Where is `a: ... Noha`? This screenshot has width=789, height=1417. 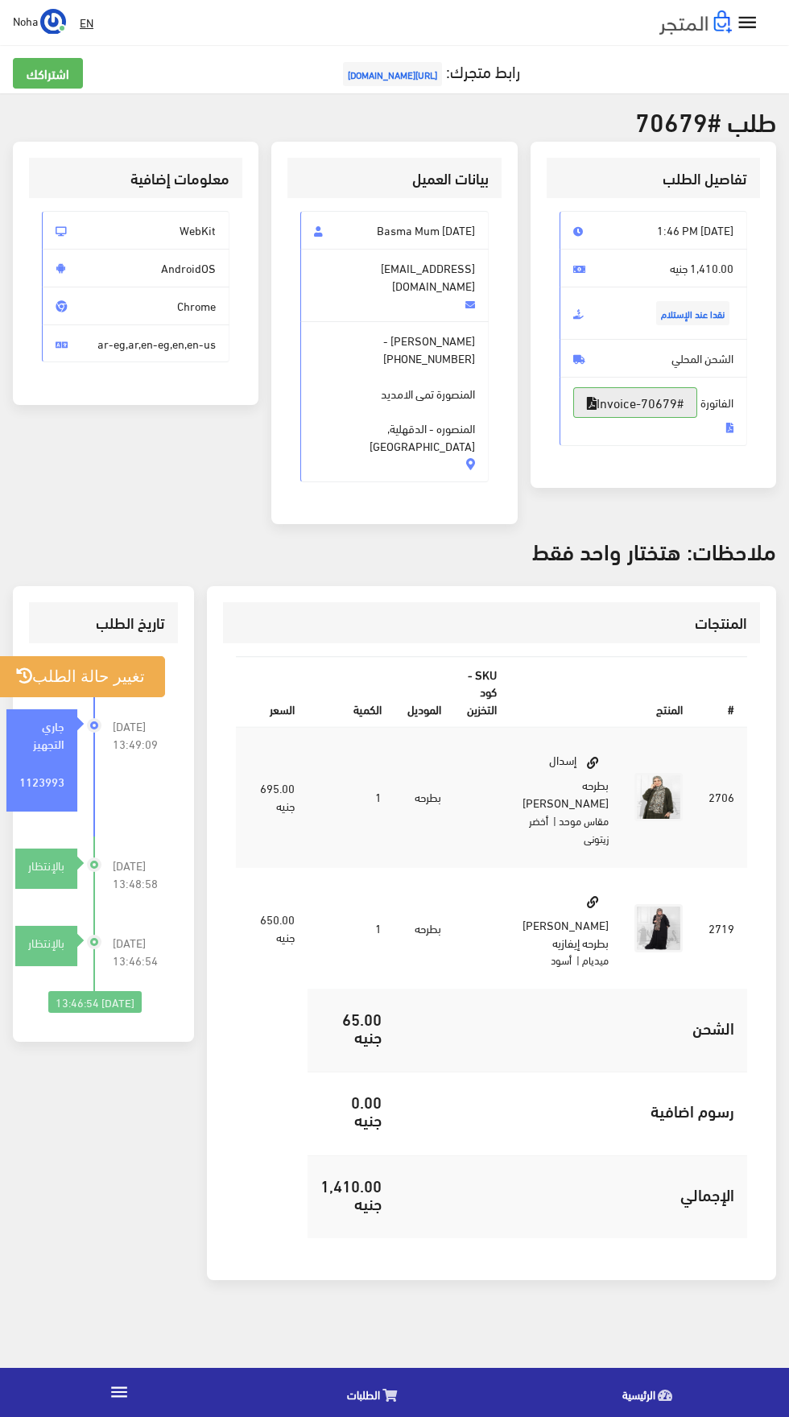 a: ... Noha is located at coordinates (39, 21).